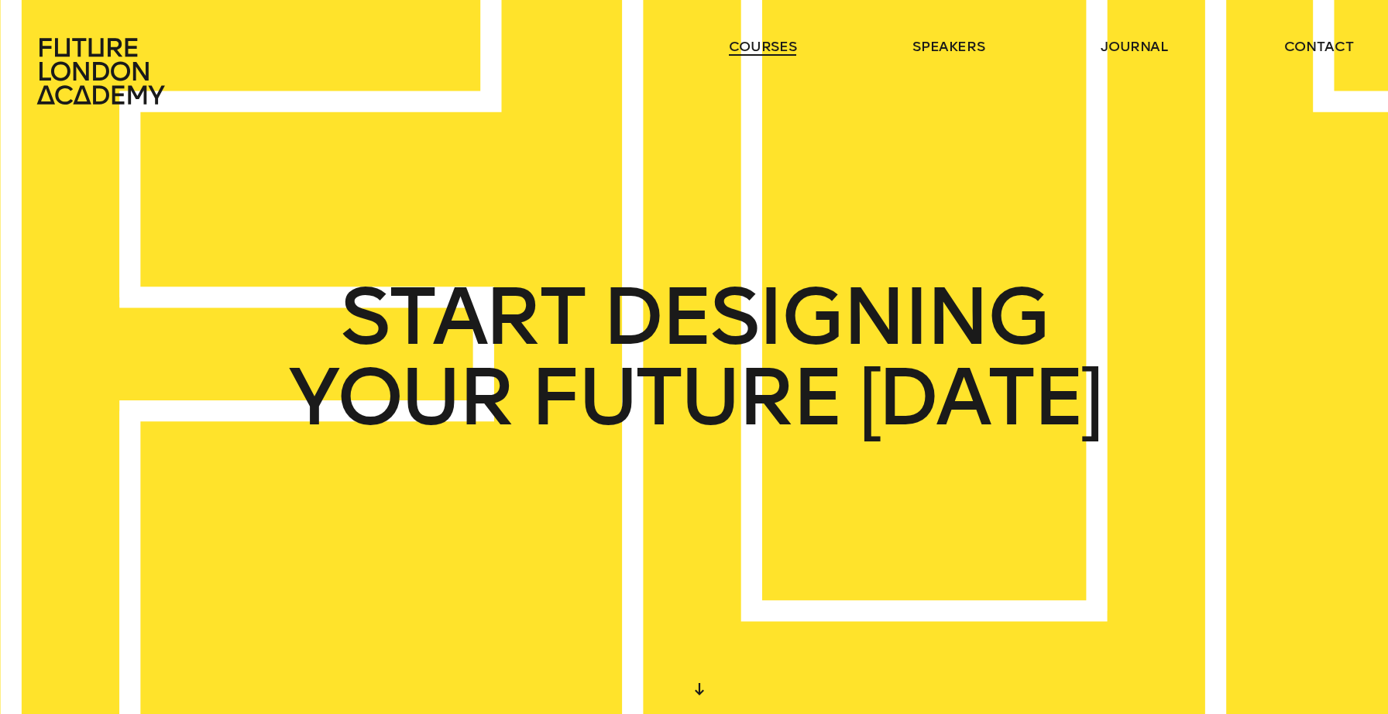 The image size is (1388, 714). Describe the element at coordinates (1319, 46) in the screenshot. I see `a: contact` at that location.